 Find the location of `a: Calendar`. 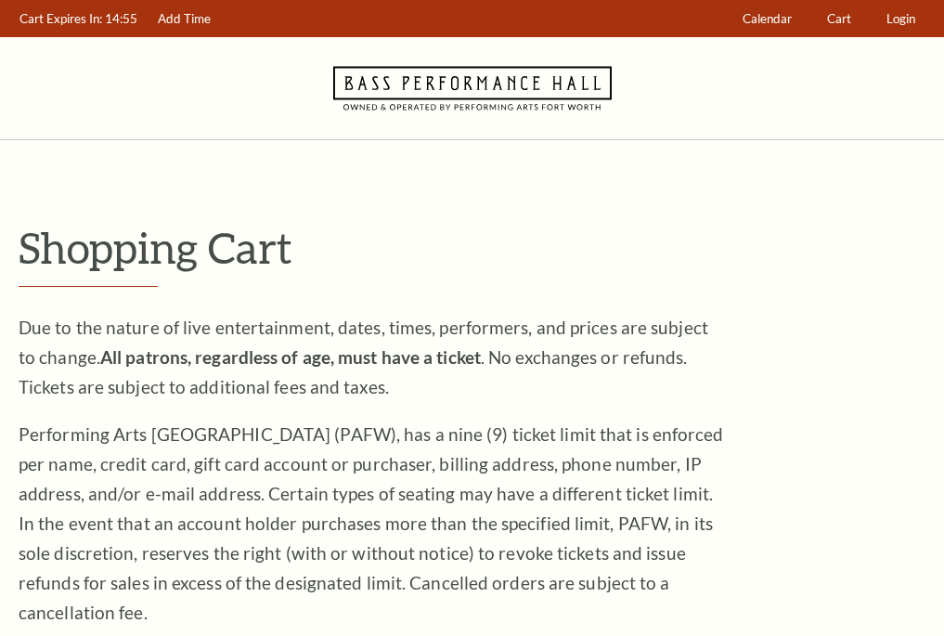

a: Calendar is located at coordinates (768, 19).